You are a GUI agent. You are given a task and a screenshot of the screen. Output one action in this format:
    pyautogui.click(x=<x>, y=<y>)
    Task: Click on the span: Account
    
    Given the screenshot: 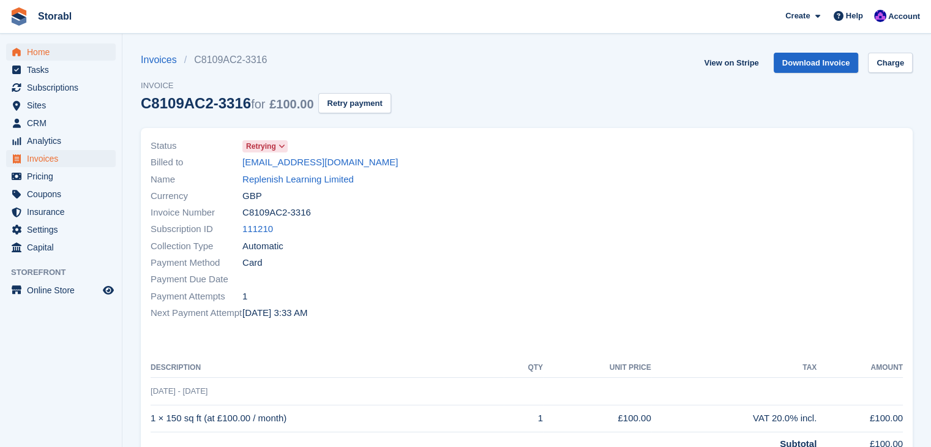 What is the action you would take?
    pyautogui.click(x=904, y=17)
    